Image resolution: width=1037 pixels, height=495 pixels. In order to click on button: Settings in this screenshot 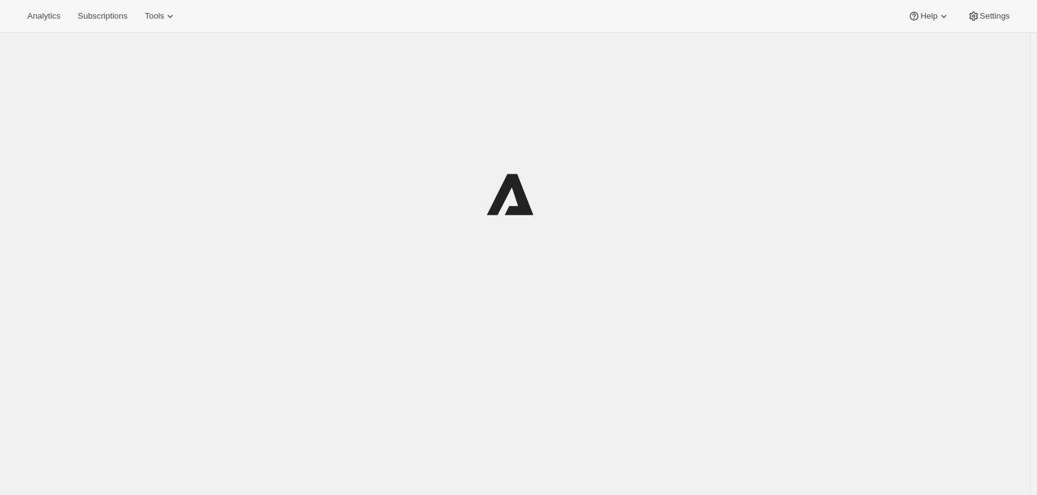, I will do `click(988, 16)`.